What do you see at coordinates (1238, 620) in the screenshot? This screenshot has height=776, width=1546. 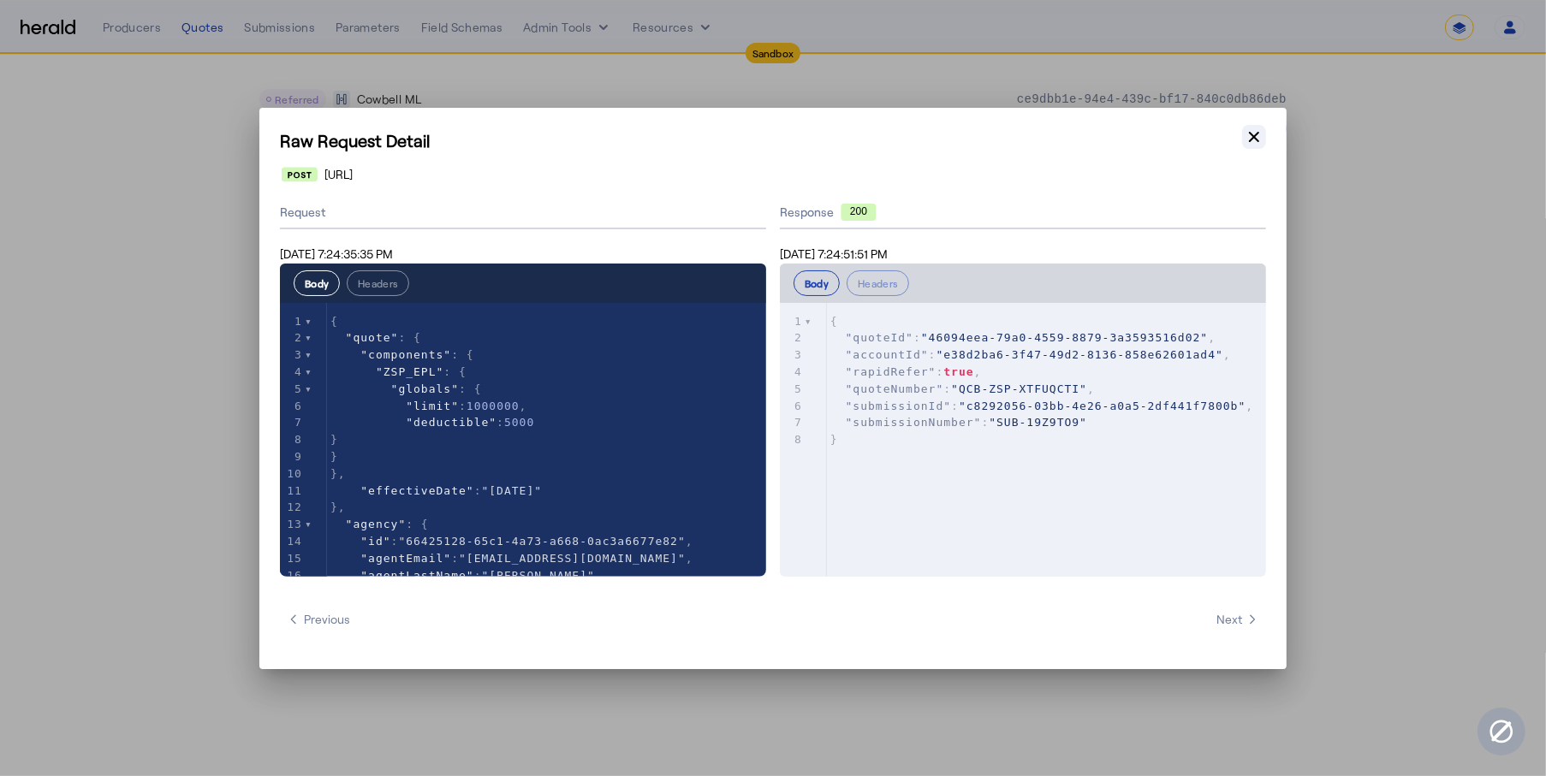 I see `span: Next` at bounding box center [1238, 620].